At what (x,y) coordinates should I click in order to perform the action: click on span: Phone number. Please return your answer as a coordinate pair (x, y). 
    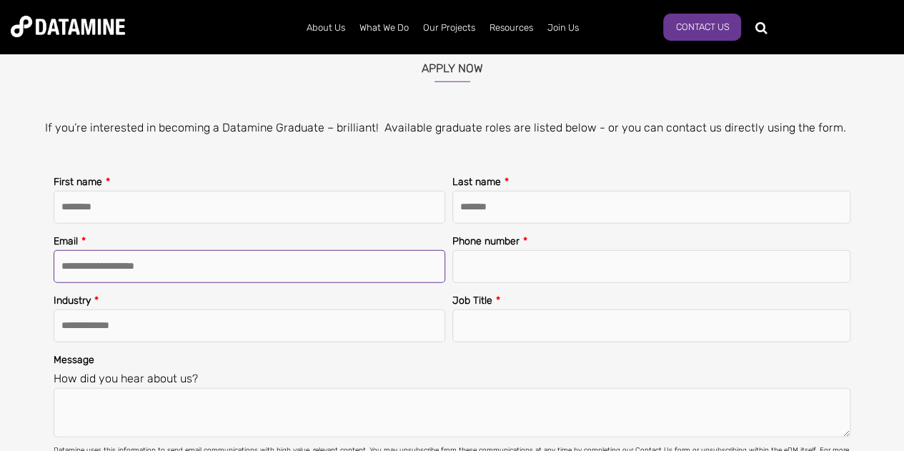
    Looking at the image, I should click on (486, 241).